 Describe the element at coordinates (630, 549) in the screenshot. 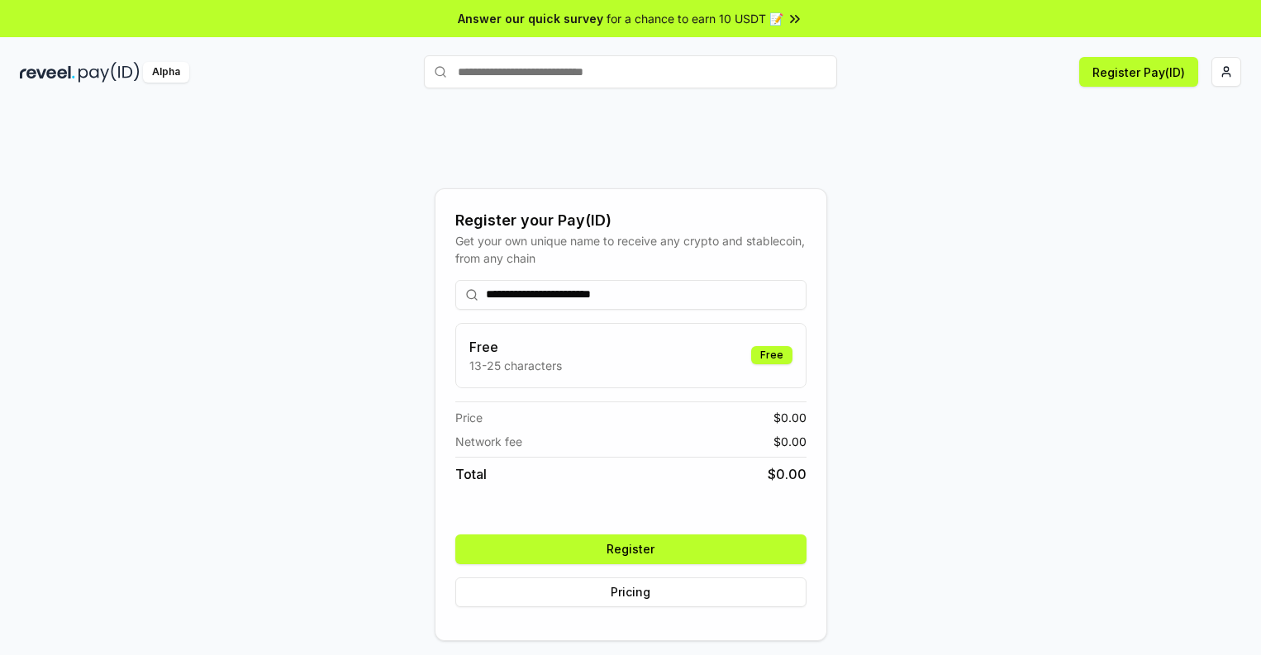

I see `button: Register` at that location.